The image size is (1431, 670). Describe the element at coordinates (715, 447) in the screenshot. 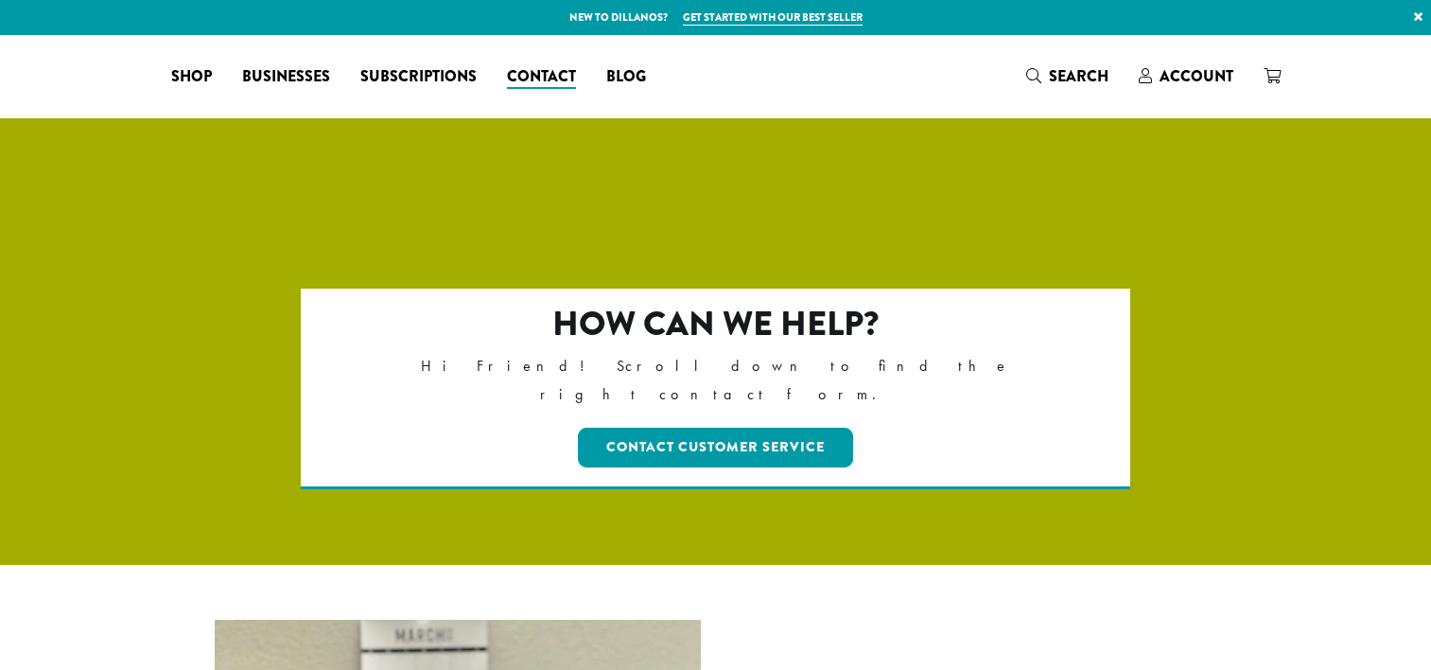

I see `a: Contact Customer Service` at that location.